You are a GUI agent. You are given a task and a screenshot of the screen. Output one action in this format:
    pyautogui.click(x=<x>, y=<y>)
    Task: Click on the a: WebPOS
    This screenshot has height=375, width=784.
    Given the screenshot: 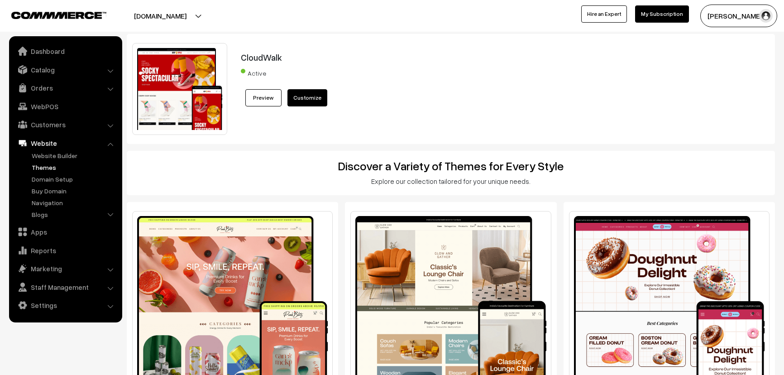 What is the action you would take?
    pyautogui.click(x=65, y=106)
    